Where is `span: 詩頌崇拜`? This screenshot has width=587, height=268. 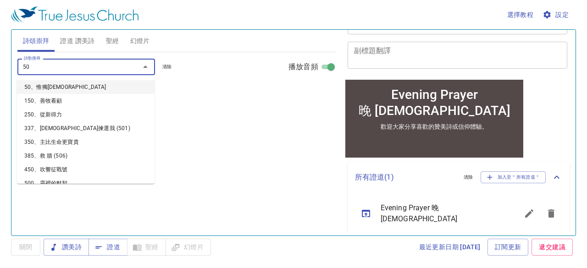
span: 詩頌崇拜 is located at coordinates (36, 41).